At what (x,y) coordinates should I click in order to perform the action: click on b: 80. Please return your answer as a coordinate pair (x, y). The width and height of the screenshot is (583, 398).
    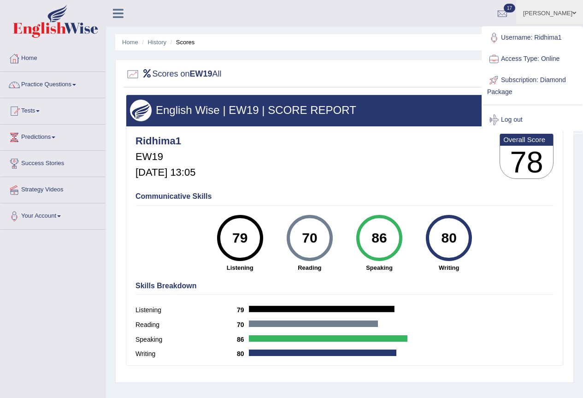
    Looking at the image, I should click on (243, 354).